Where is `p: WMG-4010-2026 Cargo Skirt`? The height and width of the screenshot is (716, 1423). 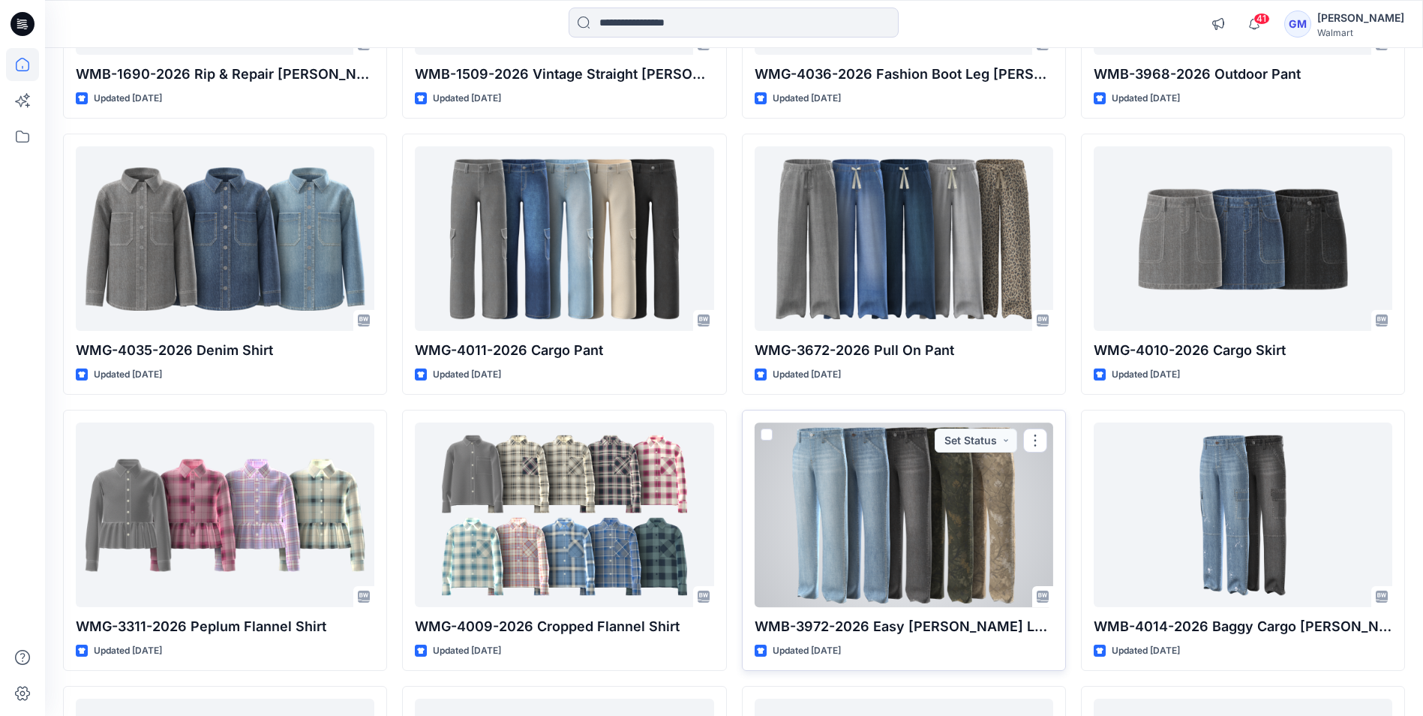 p: WMG-4010-2026 Cargo Skirt is located at coordinates (1243, 350).